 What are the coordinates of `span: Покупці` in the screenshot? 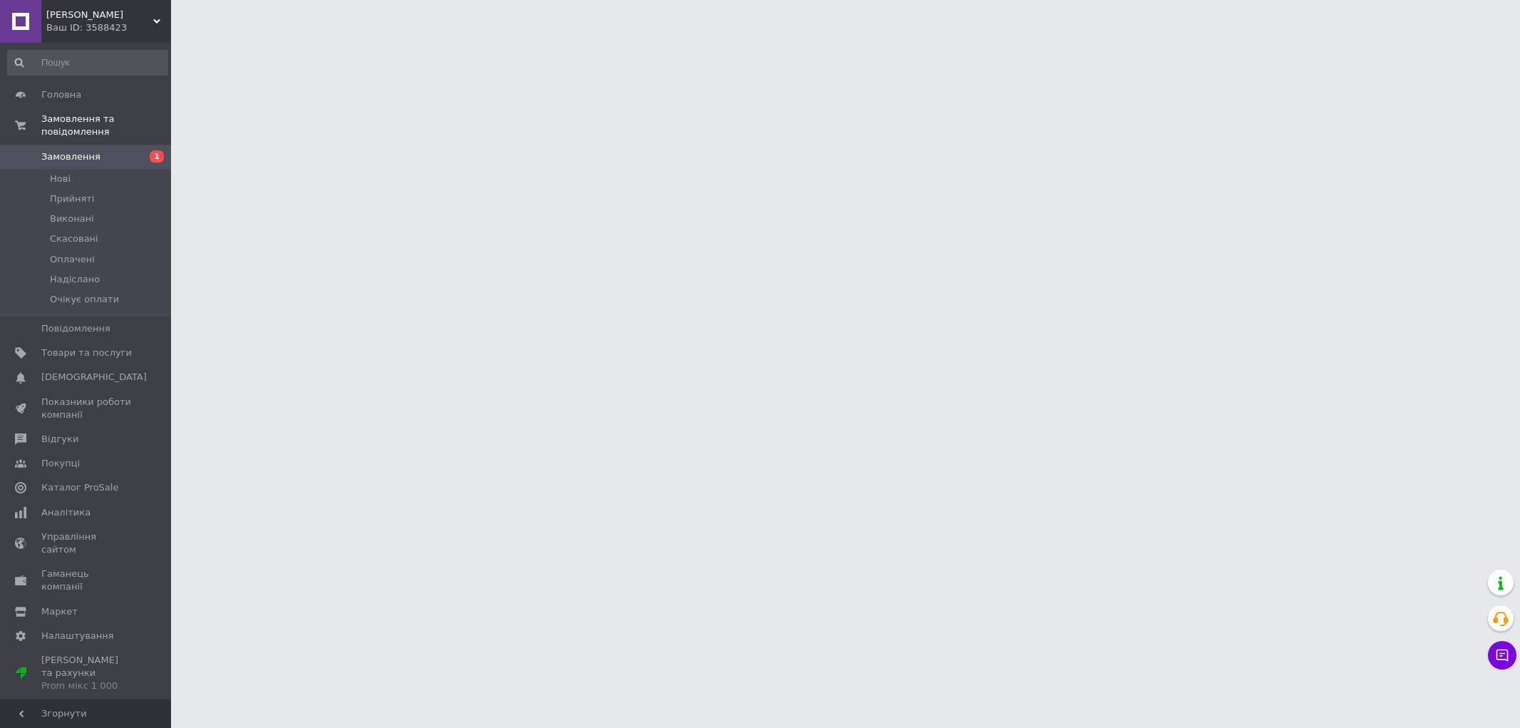 It's located at (61, 463).